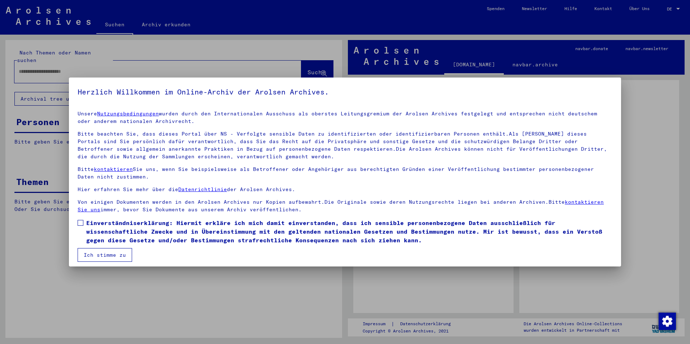  I want to click on button: Ich stimme zu, so click(105, 255).